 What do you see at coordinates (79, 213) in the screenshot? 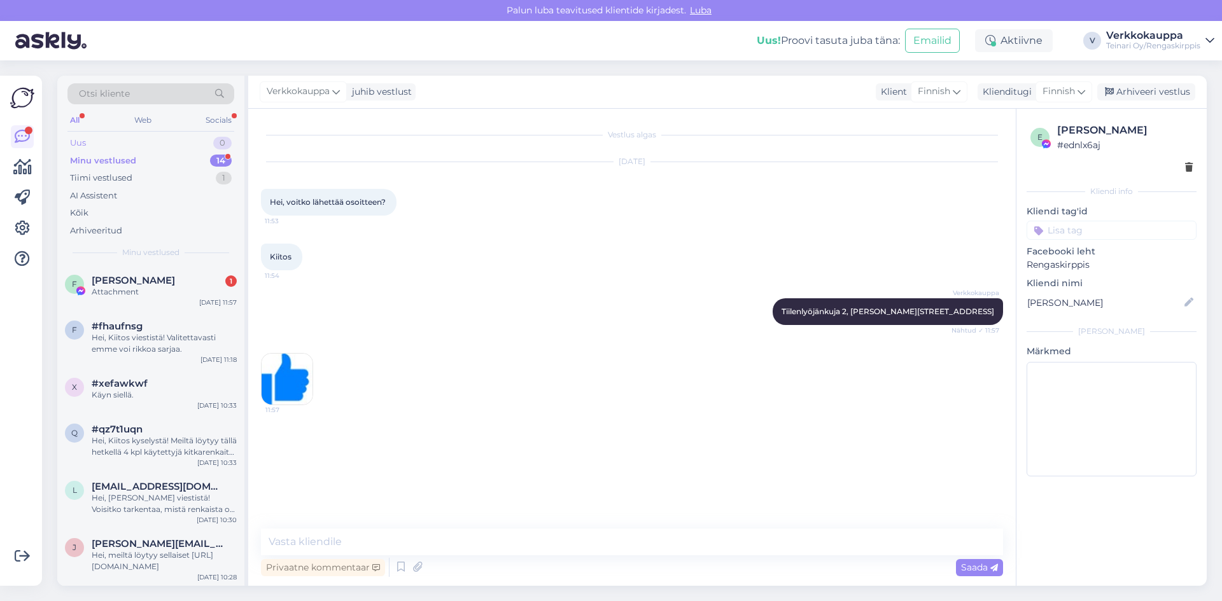
I see `div: Kõik` at bounding box center [79, 213].